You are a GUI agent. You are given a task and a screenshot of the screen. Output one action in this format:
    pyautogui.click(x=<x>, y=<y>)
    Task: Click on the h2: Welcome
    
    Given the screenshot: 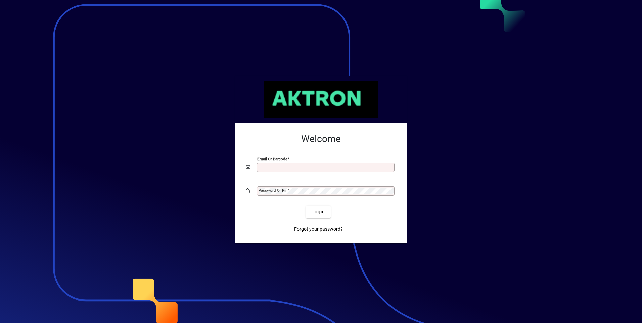 What is the action you would take?
    pyautogui.click(x=321, y=139)
    